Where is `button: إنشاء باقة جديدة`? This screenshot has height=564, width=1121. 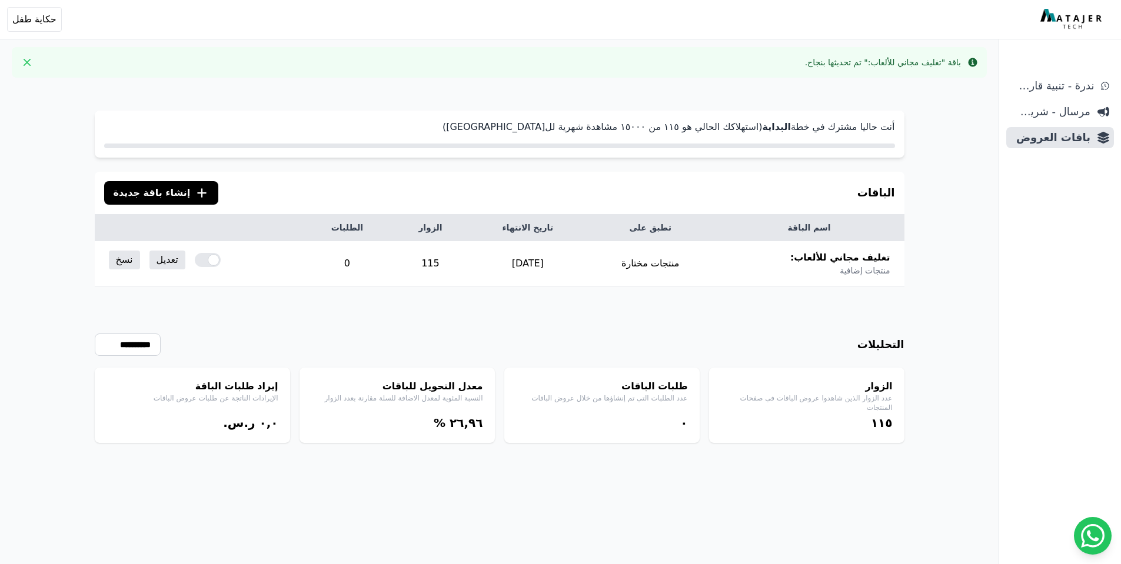 button: إنشاء باقة جديدة is located at coordinates (161, 193).